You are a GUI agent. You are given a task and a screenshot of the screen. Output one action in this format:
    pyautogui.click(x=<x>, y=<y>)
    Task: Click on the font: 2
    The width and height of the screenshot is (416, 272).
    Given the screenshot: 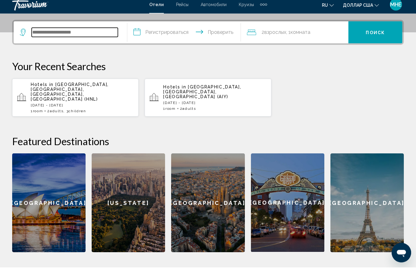 What is the action you would take?
    pyautogui.click(x=263, y=37)
    